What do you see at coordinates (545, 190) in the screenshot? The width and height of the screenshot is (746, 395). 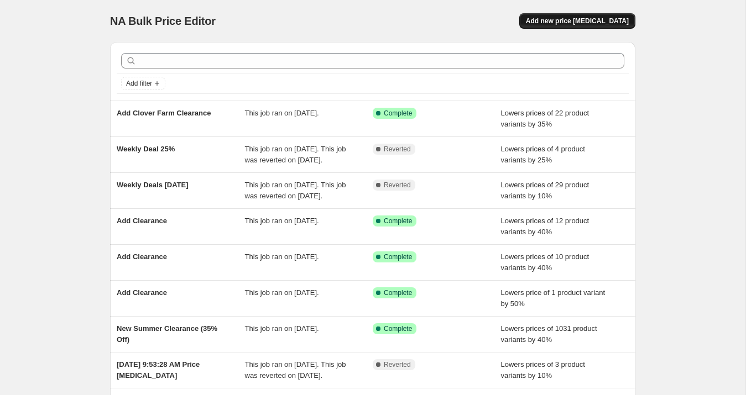 I see `span: Lowers prices of 29 product variants by 10%` at bounding box center [545, 190].